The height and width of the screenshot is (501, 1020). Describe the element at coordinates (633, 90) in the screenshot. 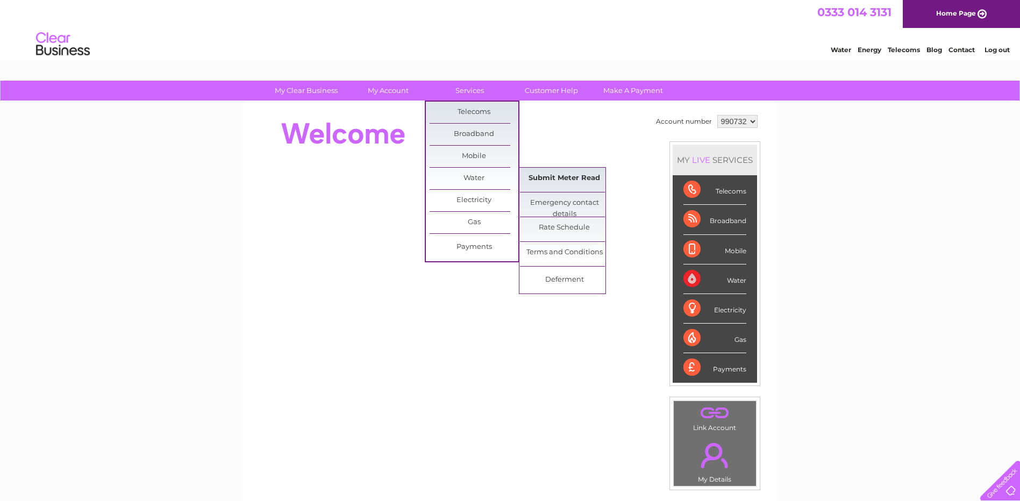

I see `a: Make A Payment` at that location.